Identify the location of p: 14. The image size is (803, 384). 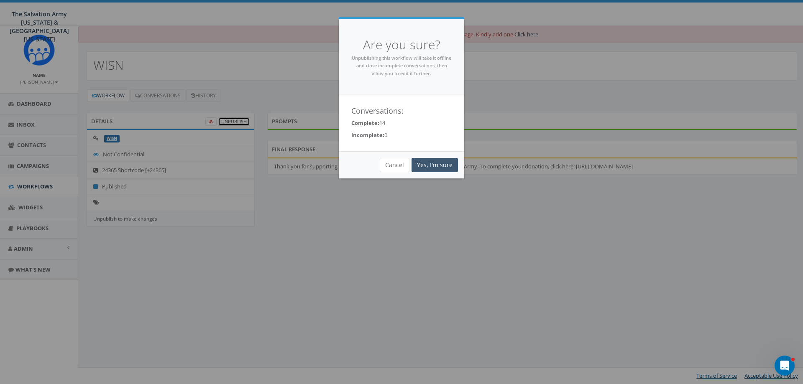
(401, 123).